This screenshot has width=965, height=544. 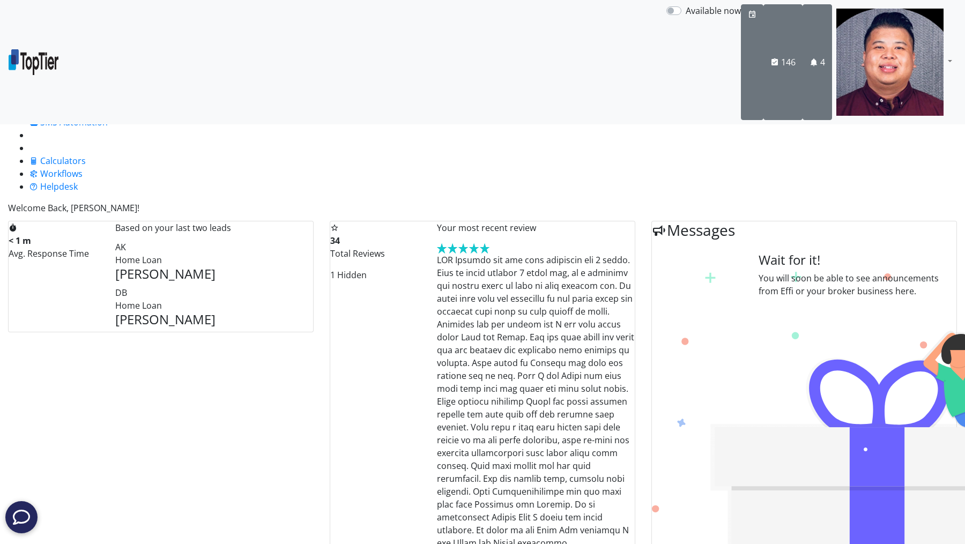 What do you see at coordinates (69, 122) in the screenshot?
I see `a: SMS Automation` at bounding box center [69, 122].